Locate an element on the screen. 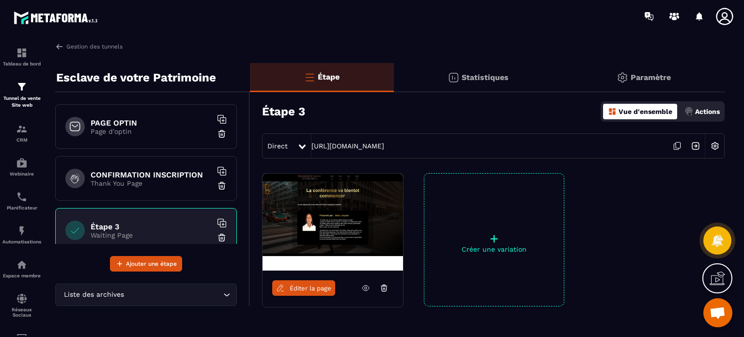 The image size is (744, 337). span: Éditer la page is located at coordinates (311, 288).